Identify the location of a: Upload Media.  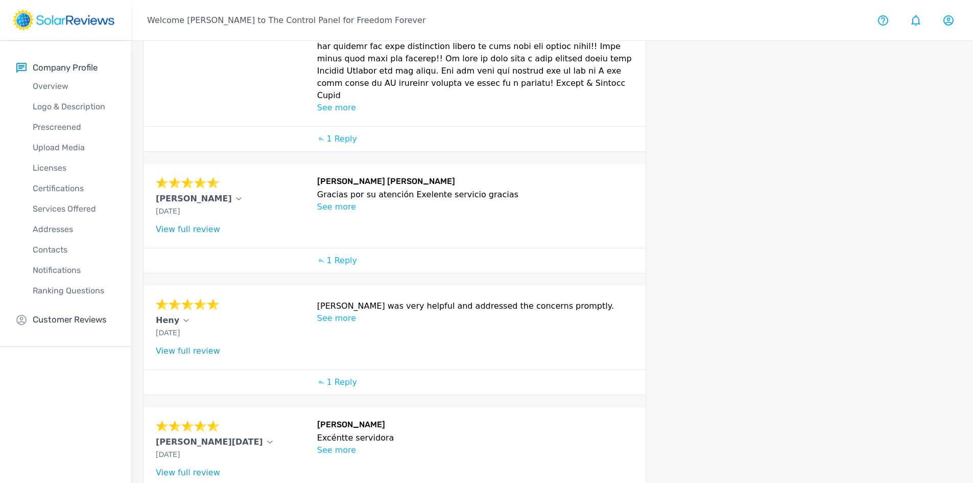
(74, 148).